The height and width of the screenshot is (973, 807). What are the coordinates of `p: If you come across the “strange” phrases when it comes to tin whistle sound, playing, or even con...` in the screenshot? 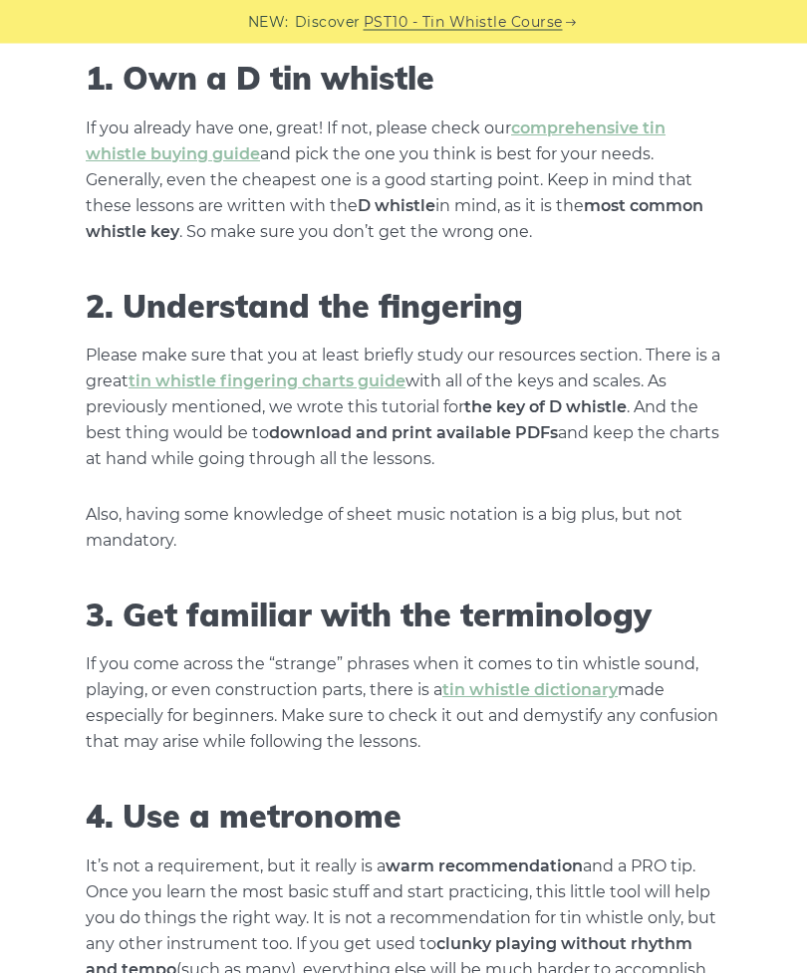 It's located at (403, 704).